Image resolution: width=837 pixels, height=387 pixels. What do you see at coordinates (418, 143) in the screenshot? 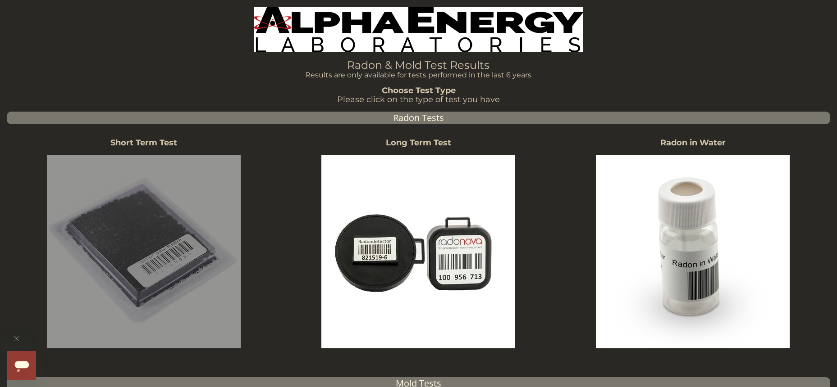
I see `strong: Long Term Test` at bounding box center [418, 143].